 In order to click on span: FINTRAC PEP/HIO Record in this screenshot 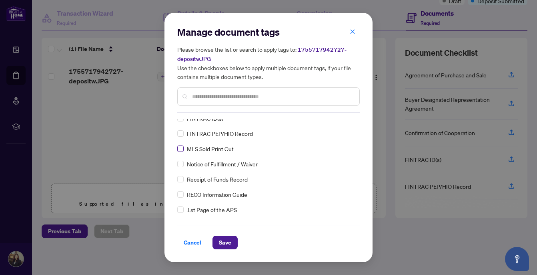, I will do `click(220, 133)`.